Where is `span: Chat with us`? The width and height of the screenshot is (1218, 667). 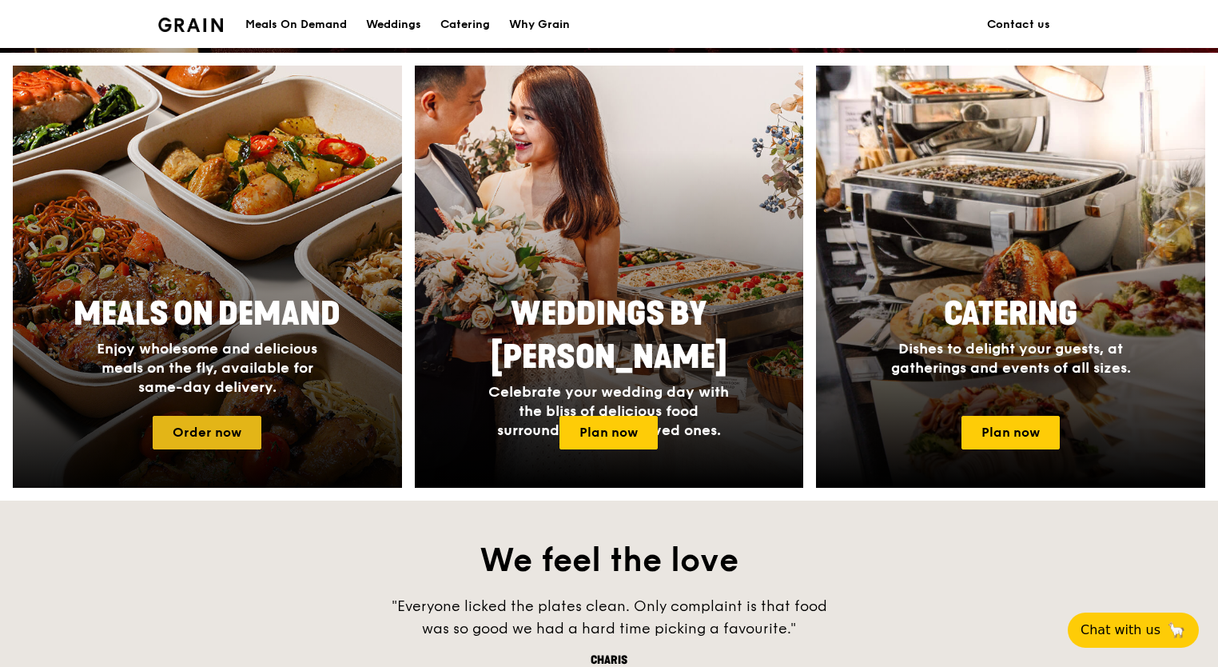 span: Chat with us is located at coordinates (1121, 630).